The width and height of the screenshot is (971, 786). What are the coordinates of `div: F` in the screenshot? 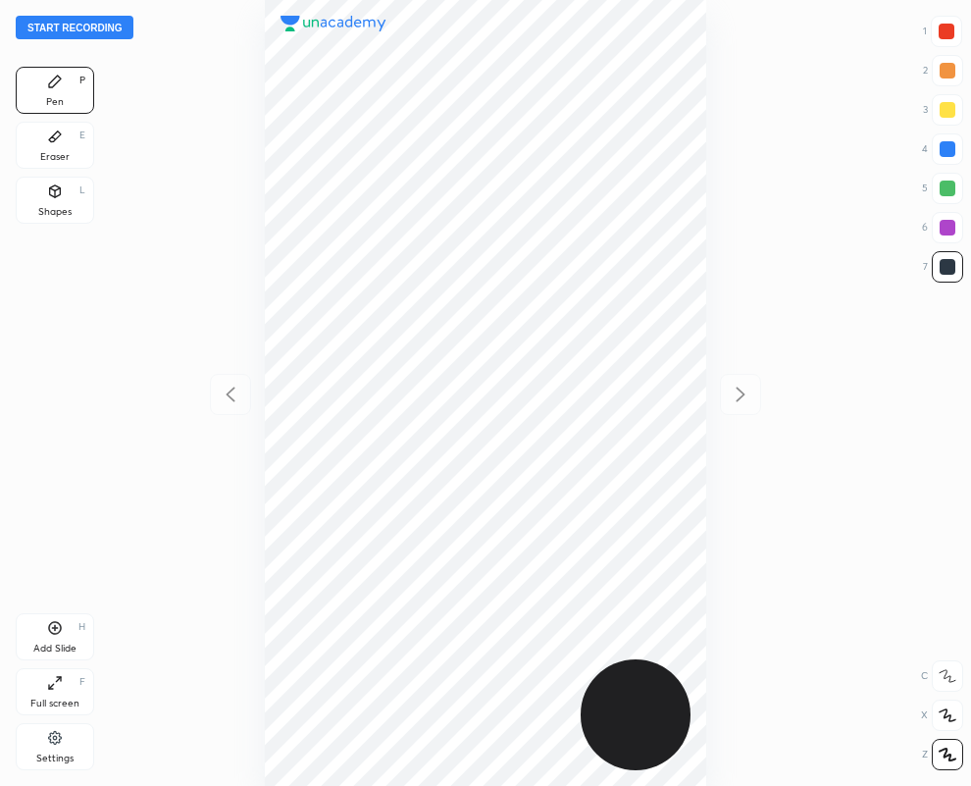 It's located at (82, 682).